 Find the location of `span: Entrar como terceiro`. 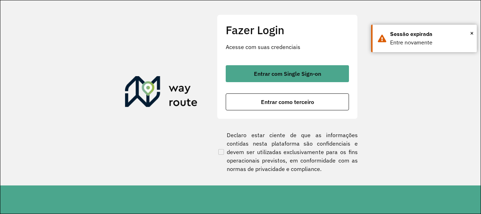

span: Entrar como terceiro is located at coordinates (287, 102).